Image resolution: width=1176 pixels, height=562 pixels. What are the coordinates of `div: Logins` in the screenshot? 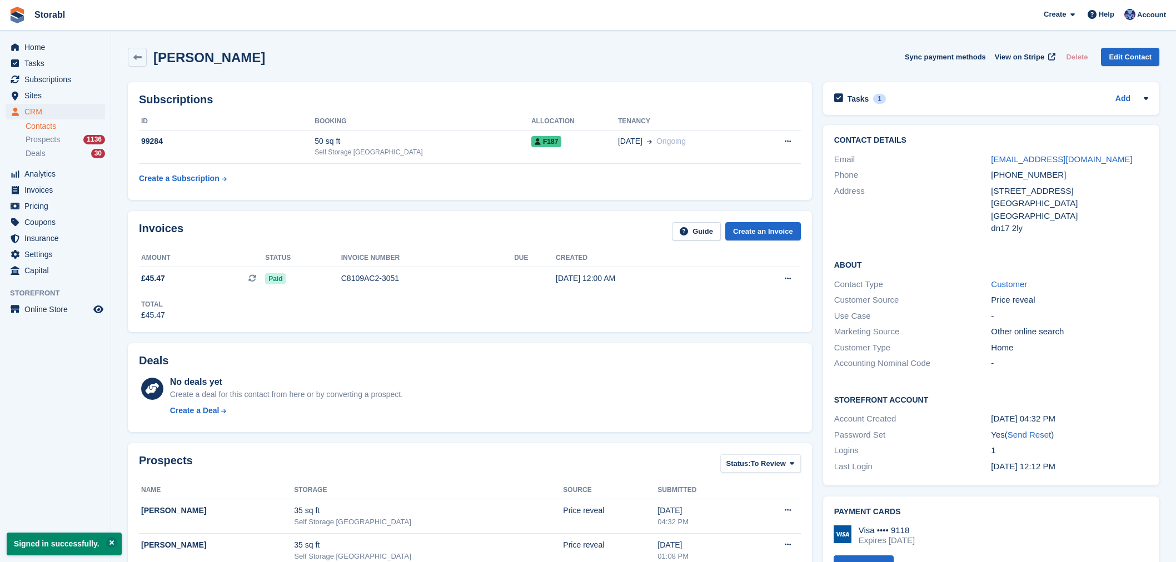 It's located at (913, 451).